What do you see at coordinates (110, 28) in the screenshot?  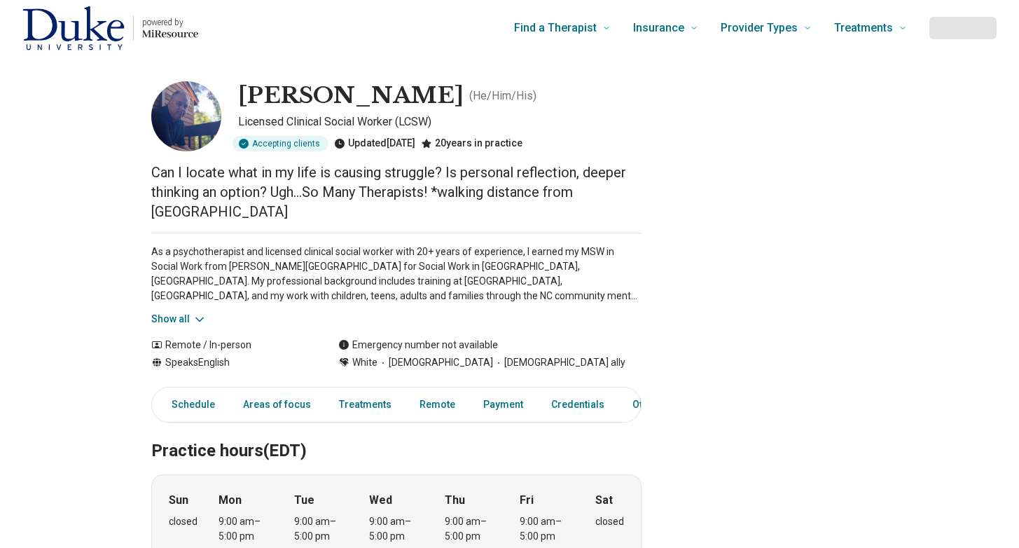 I see `a: Home page` at bounding box center [110, 28].